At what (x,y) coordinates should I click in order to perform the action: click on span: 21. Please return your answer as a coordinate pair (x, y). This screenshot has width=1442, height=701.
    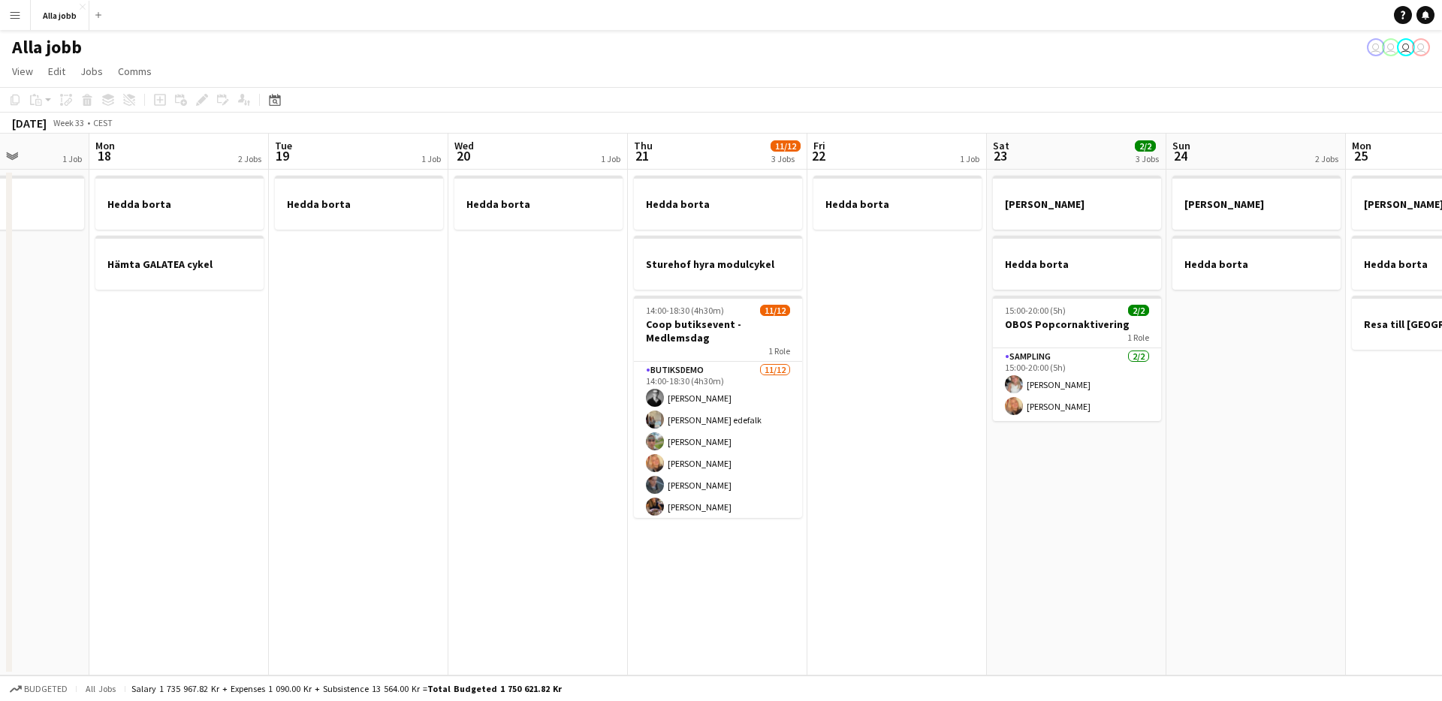
    Looking at the image, I should click on (642, 155).